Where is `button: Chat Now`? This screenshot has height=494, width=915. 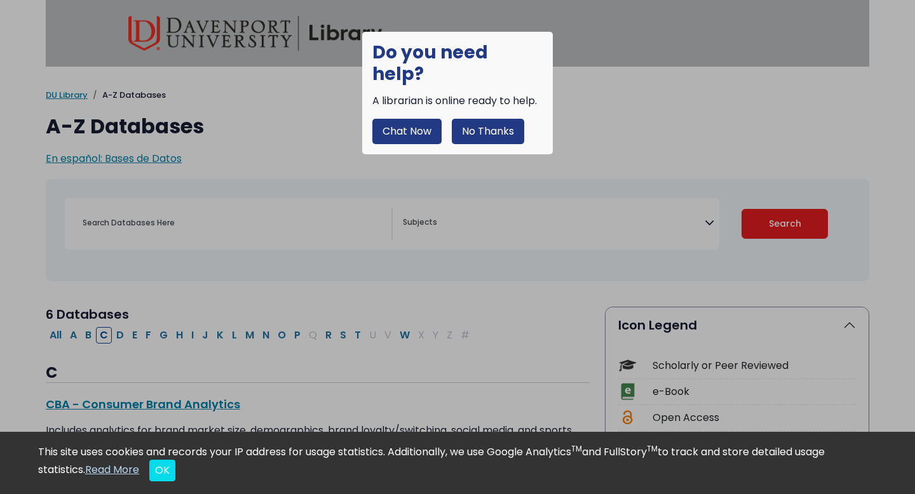 button: Chat Now is located at coordinates (407, 131).